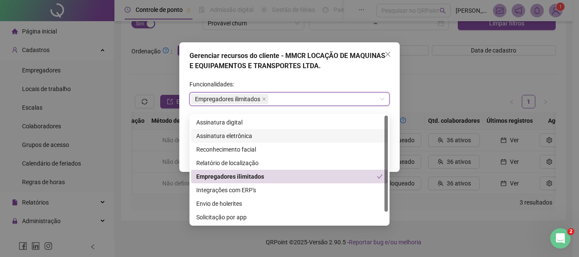 The height and width of the screenshot is (257, 579). What do you see at coordinates (388, 54) in the screenshot?
I see `button: Close` at bounding box center [388, 54].